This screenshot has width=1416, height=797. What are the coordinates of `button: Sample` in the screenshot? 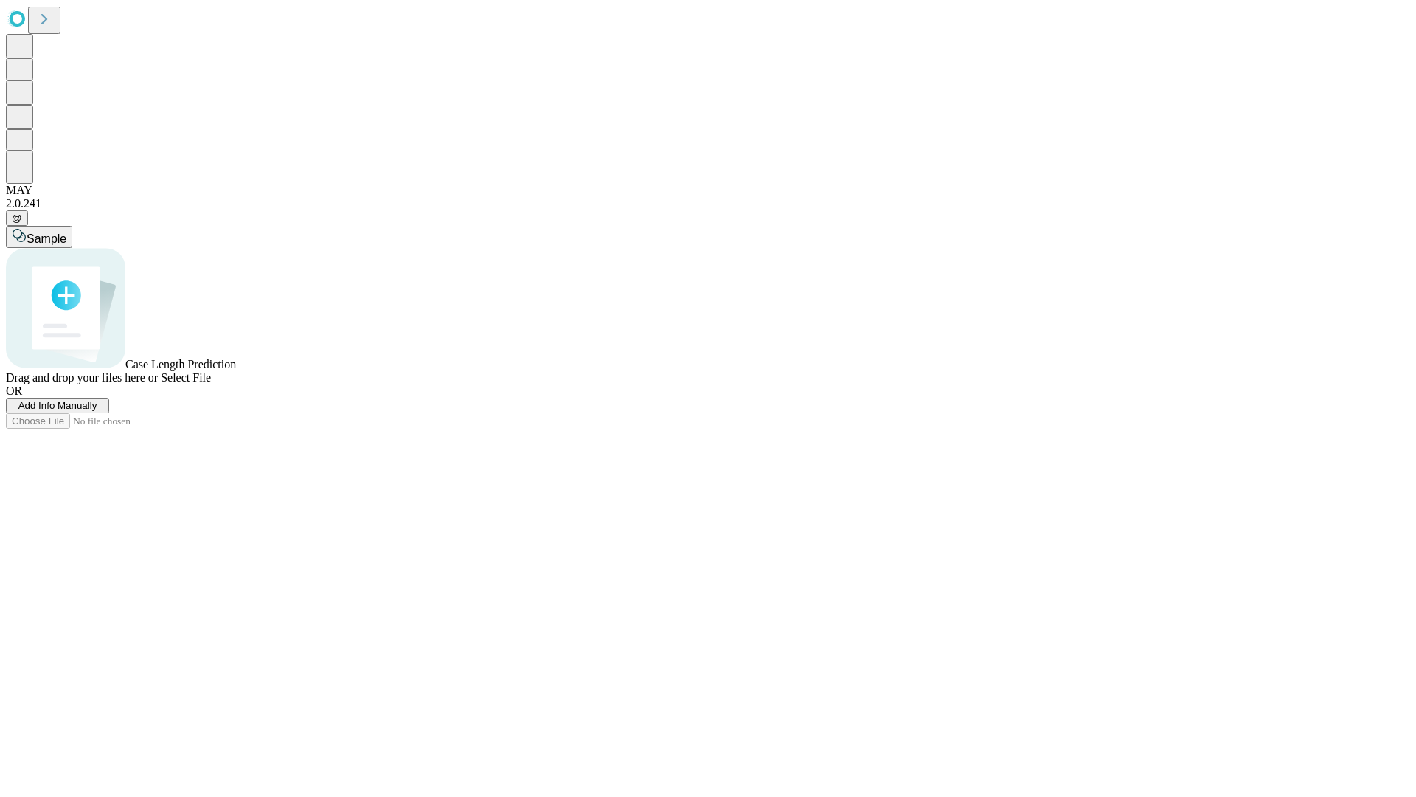 It's located at (39, 237).